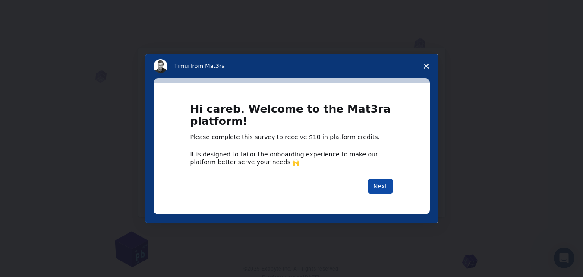 The image size is (583, 277). I want to click on div: It is designed to tailor the onboarding experience to make our platform better serve your needs 🙌, so click(292, 158).